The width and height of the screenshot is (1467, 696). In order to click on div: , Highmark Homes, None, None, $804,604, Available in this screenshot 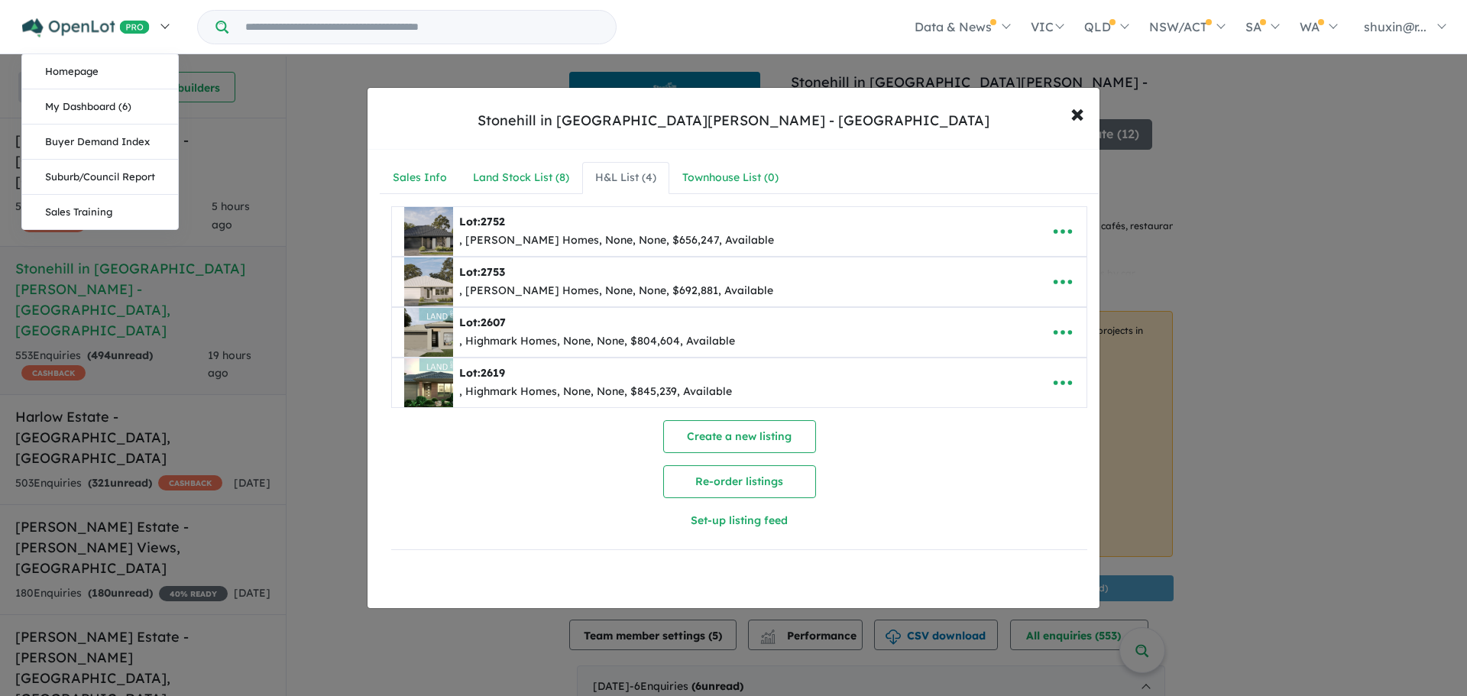, I will do `click(597, 342)`.